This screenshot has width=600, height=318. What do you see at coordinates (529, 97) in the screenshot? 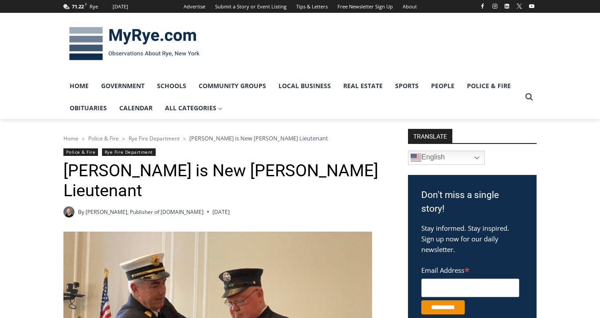
I see `button: View Search Form` at bounding box center [529, 97].